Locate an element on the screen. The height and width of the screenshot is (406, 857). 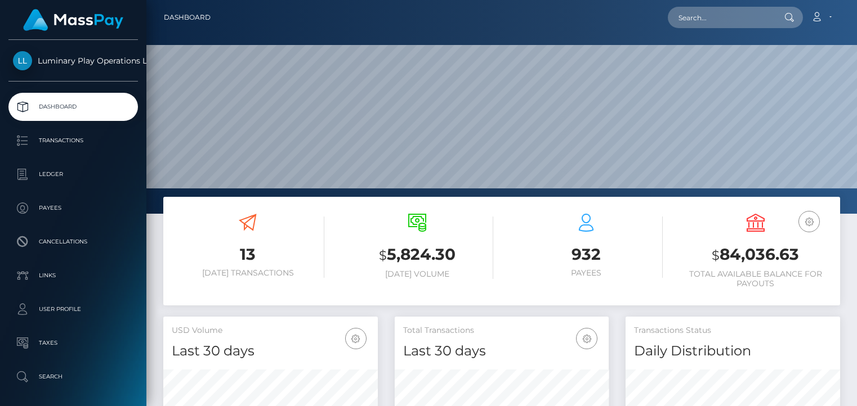
a: Payees is located at coordinates (73, 208).